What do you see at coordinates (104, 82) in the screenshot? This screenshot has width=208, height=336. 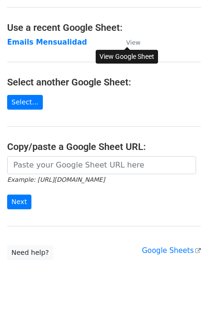 I see `h4: Select another Google Sheet:` at bounding box center [104, 82].